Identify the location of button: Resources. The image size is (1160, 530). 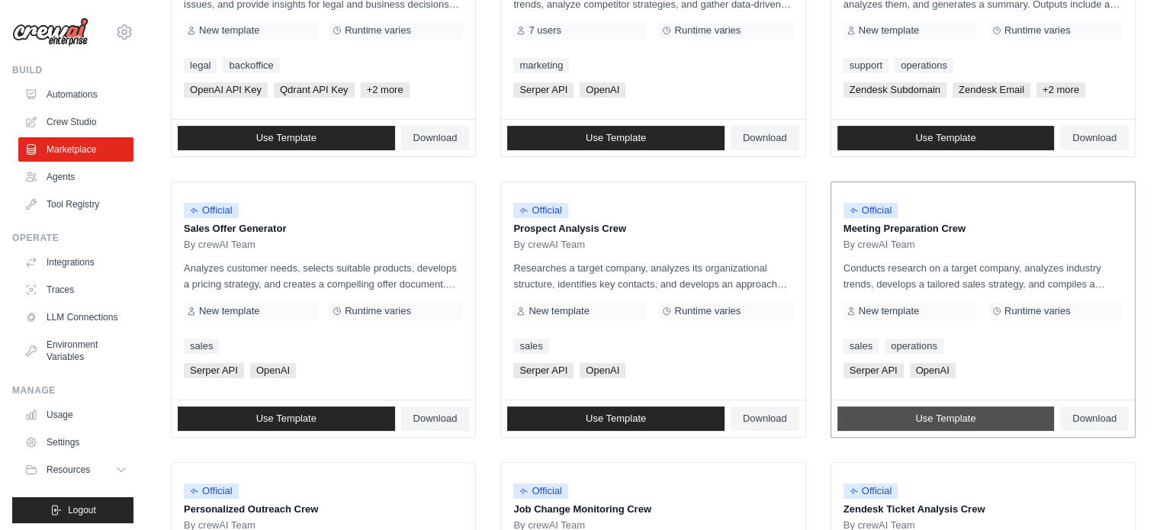
(76, 470).